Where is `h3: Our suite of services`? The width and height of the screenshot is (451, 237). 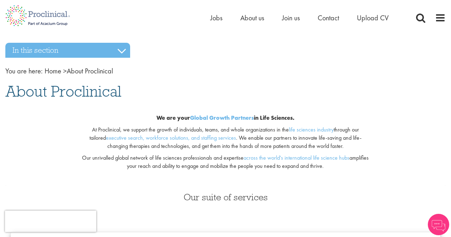
h3: Our suite of services is located at coordinates (225, 197).